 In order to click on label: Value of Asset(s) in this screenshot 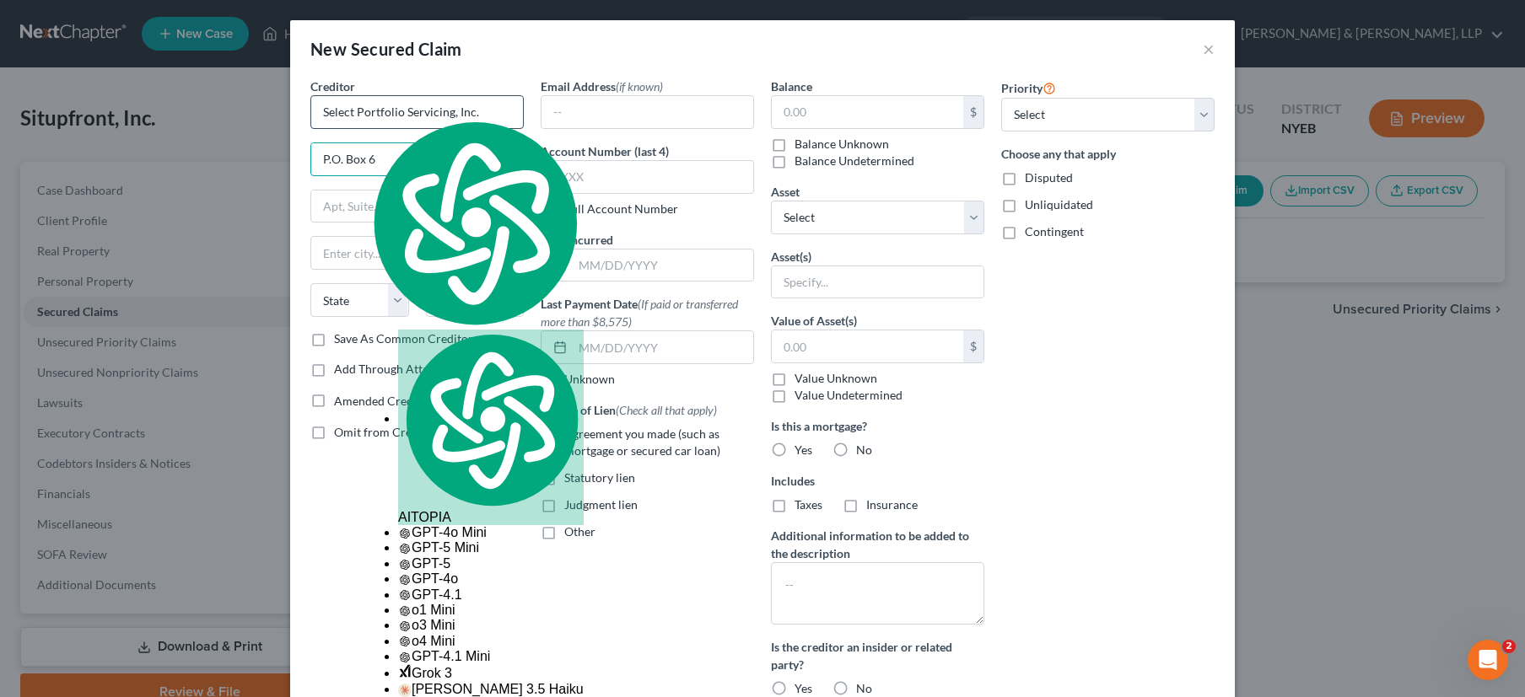, I will do `click(814, 320)`.